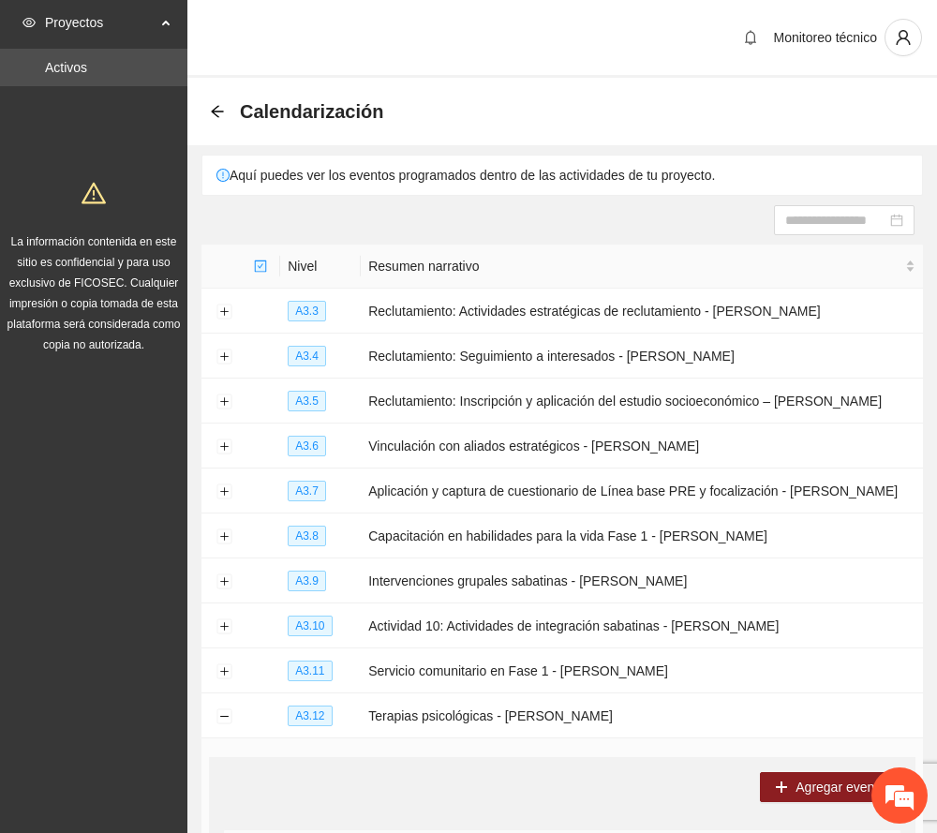 The image size is (937, 833). Describe the element at coordinates (309, 716) in the screenshot. I see `span: A3.12` at that location.